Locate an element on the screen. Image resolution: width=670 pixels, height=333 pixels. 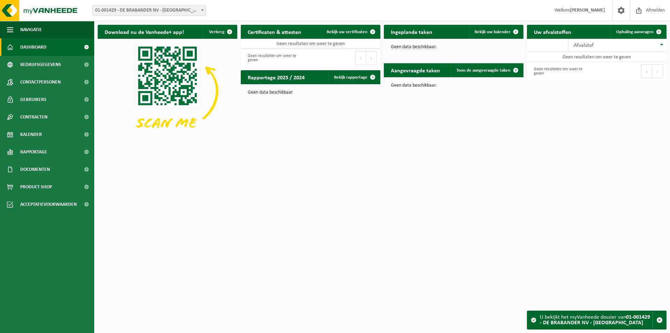
h2: Uw afvalstoffen is located at coordinates (552, 31).